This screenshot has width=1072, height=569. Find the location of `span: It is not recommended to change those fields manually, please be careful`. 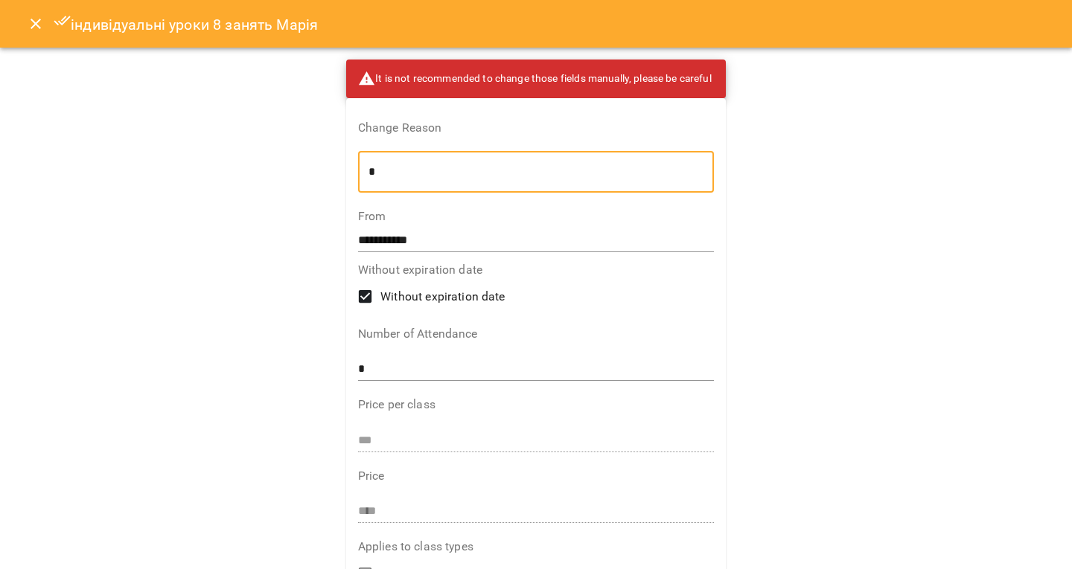

span: It is not recommended to change those fields manually, please be careful is located at coordinates (534, 79).